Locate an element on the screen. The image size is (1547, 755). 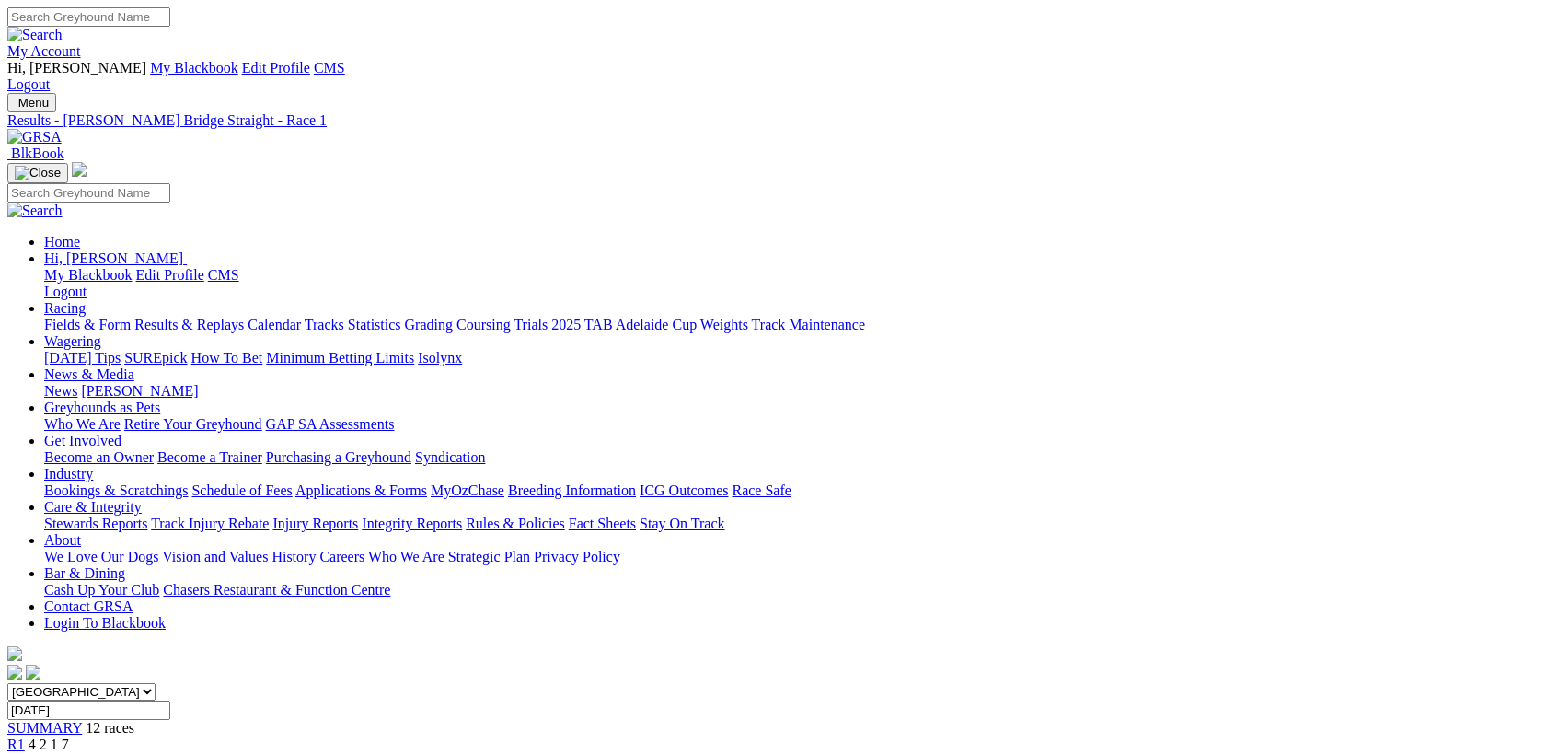
div: About is located at coordinates (791, 557).